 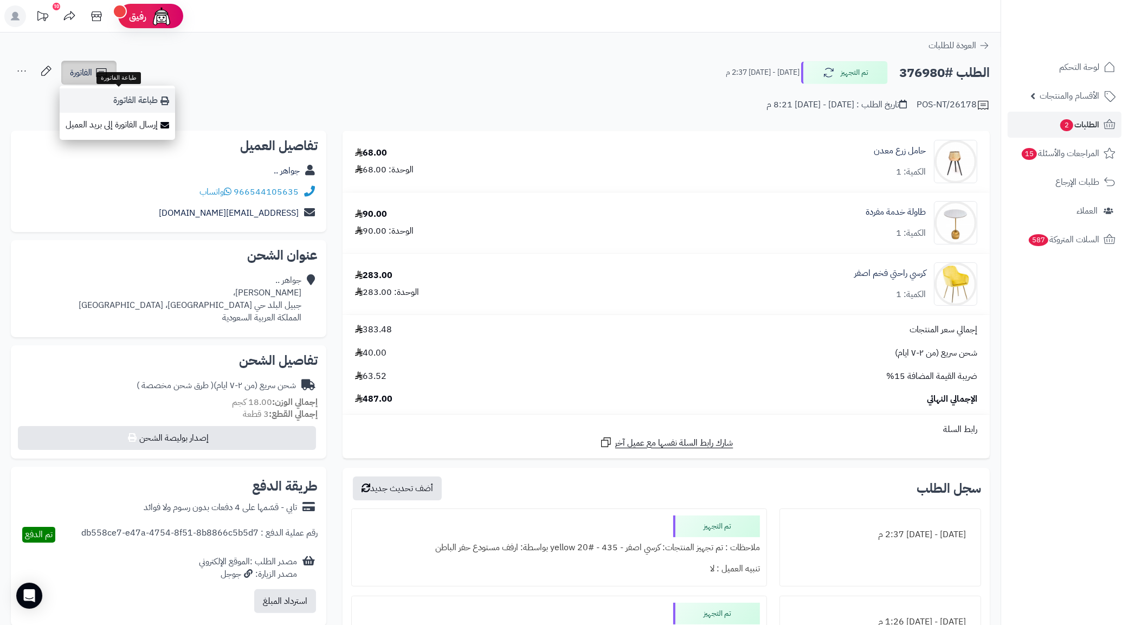 What do you see at coordinates (1067, 125) in the screenshot?
I see `span: 2` at bounding box center [1067, 125].